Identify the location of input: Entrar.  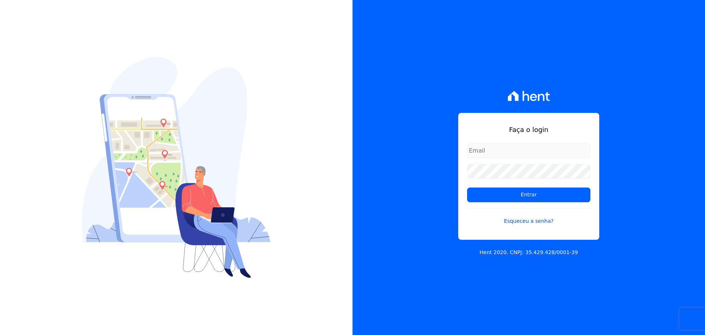
(529, 195).